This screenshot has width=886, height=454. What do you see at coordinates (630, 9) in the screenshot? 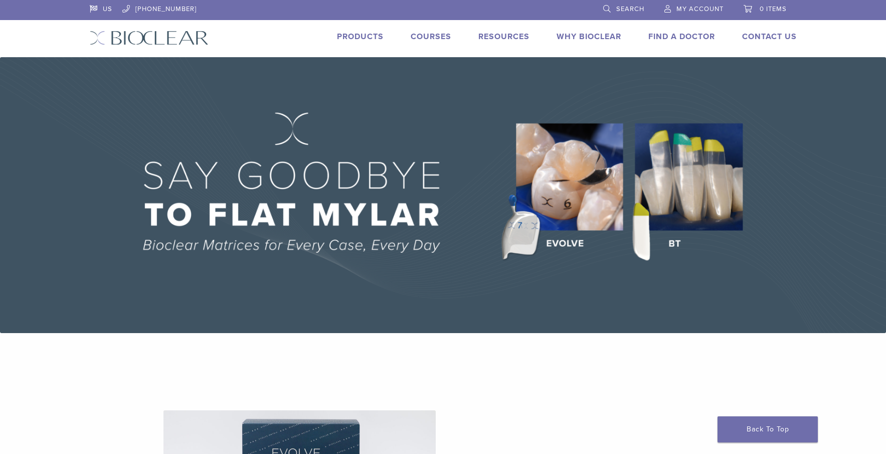
I see `span: Search` at bounding box center [630, 9].